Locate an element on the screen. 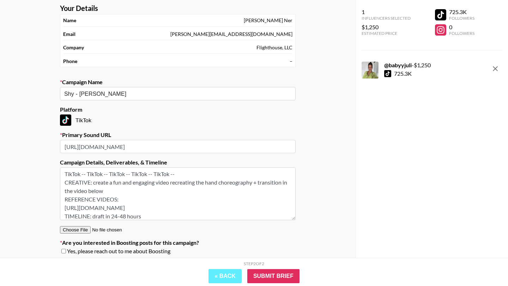 This screenshot has width=508, height=286. div: 1 is located at coordinates (386, 12).